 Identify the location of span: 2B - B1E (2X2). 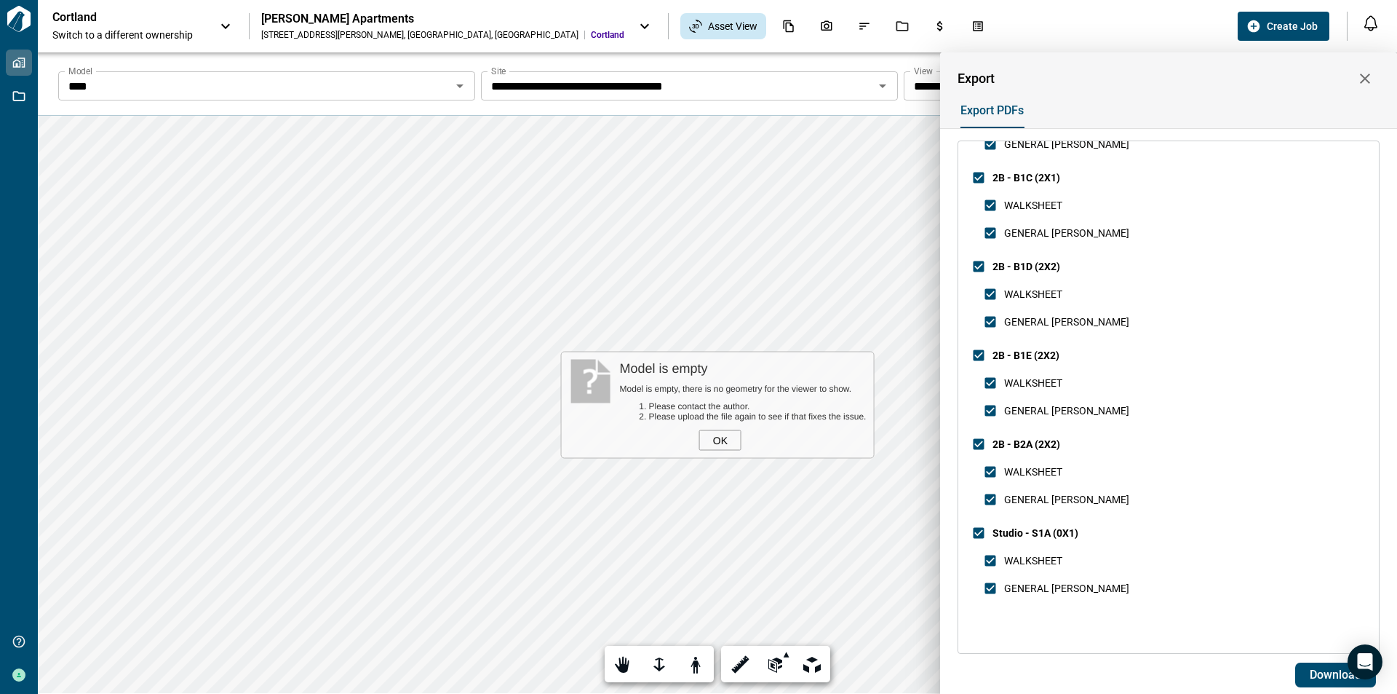
(1026, 355).